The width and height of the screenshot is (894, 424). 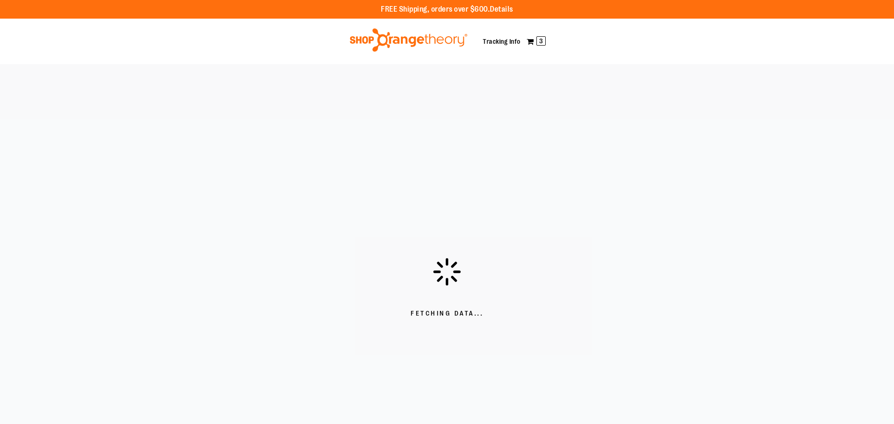 What do you see at coordinates (447, 314) in the screenshot?
I see `span: Fetching Data...` at bounding box center [447, 314].